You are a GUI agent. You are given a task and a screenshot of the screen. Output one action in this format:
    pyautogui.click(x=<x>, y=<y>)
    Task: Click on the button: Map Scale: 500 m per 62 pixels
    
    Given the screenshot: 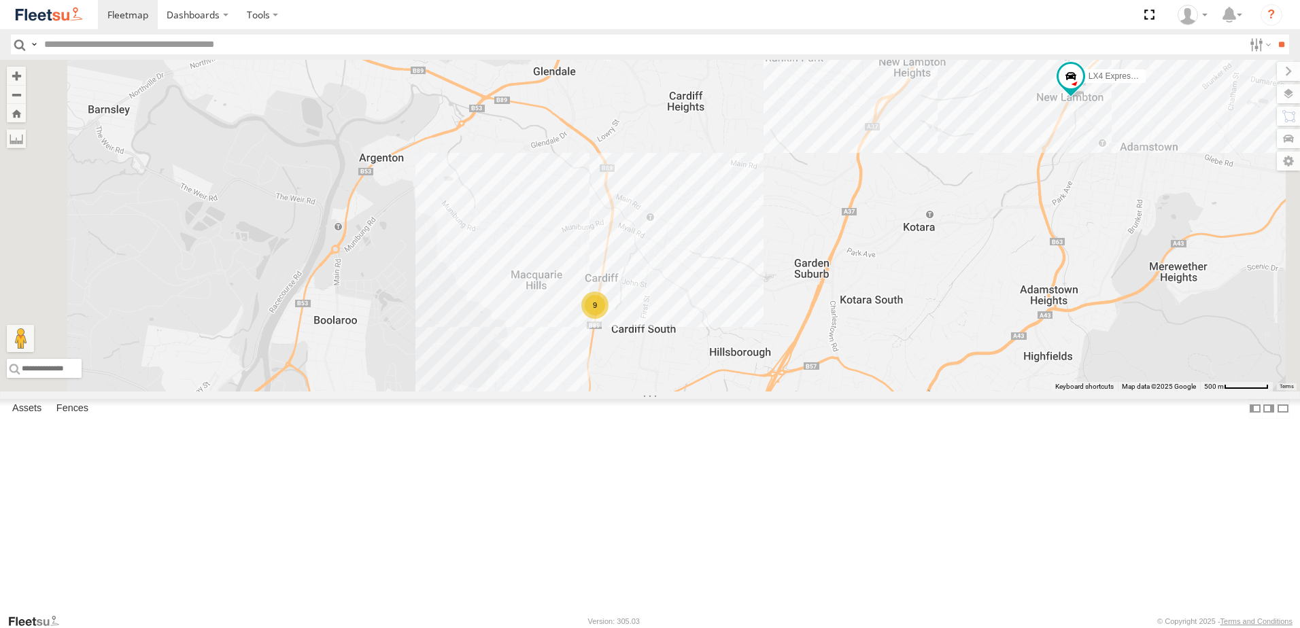 What is the action you would take?
    pyautogui.click(x=1236, y=387)
    